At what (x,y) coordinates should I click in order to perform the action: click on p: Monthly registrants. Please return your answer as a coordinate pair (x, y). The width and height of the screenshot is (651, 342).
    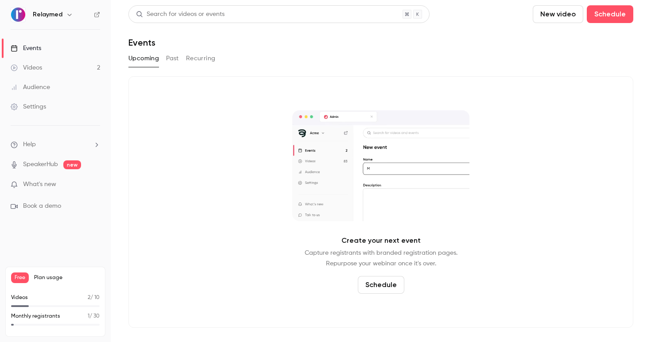
    Looking at the image, I should click on (35, 316).